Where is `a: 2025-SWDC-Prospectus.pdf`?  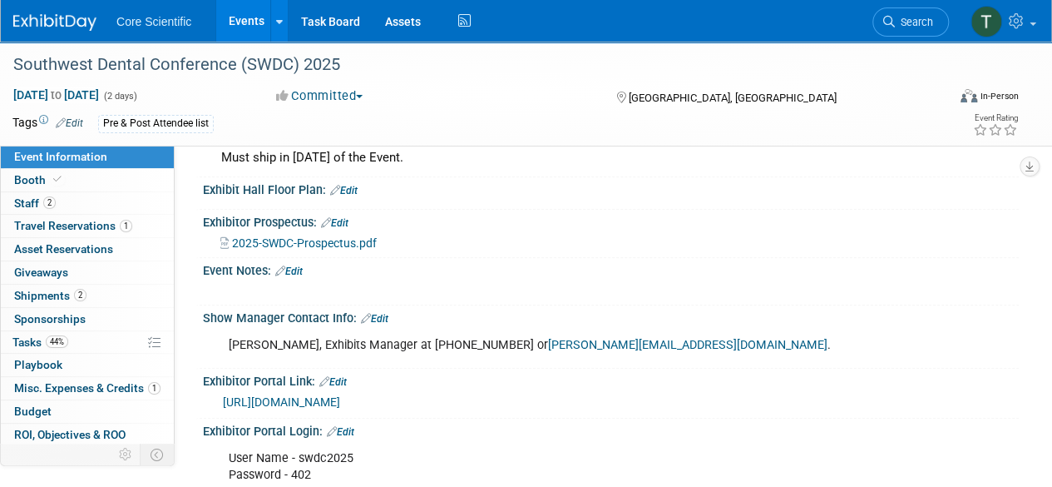 a: 2025-SWDC-Prospectus.pdf is located at coordinates (299, 243).